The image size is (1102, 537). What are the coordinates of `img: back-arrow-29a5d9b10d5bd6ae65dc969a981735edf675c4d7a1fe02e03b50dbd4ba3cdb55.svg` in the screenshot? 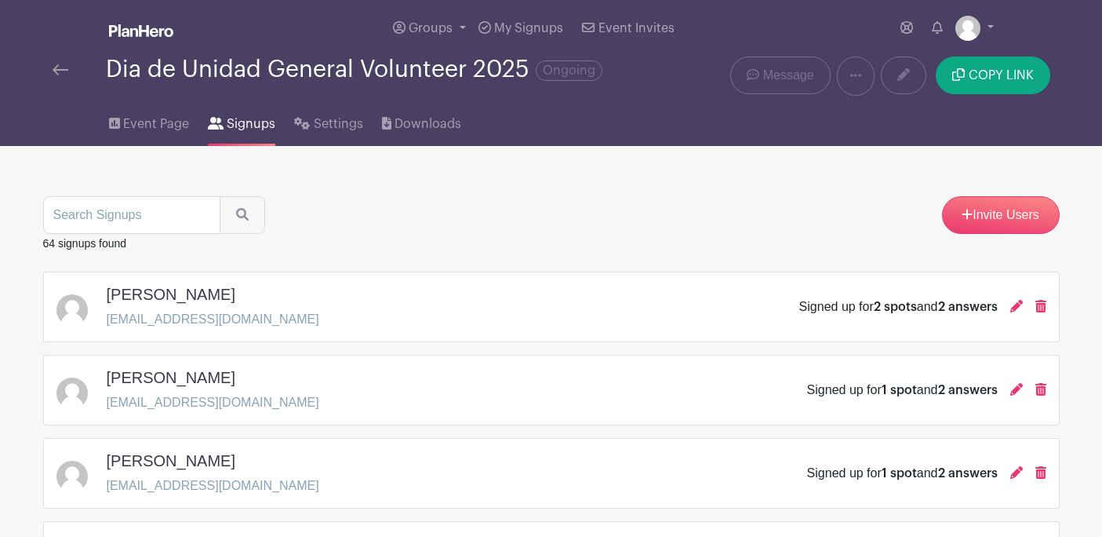 It's located at (60, 70).